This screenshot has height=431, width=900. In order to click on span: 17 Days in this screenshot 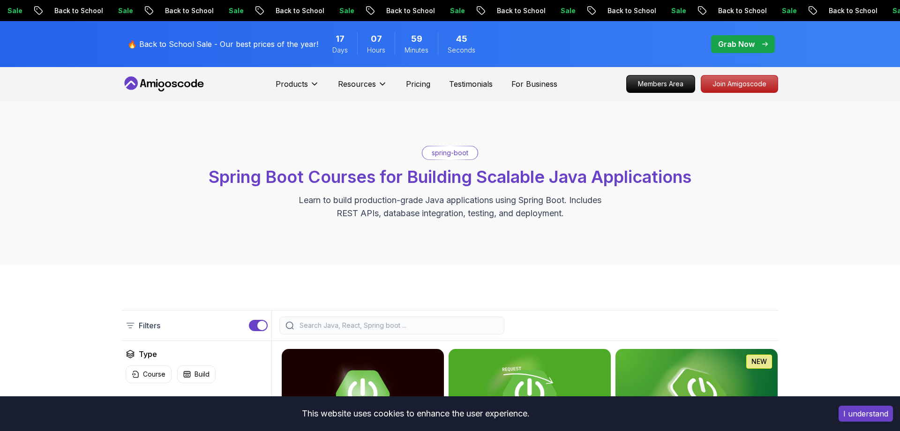, I will do `click(340, 39)`.